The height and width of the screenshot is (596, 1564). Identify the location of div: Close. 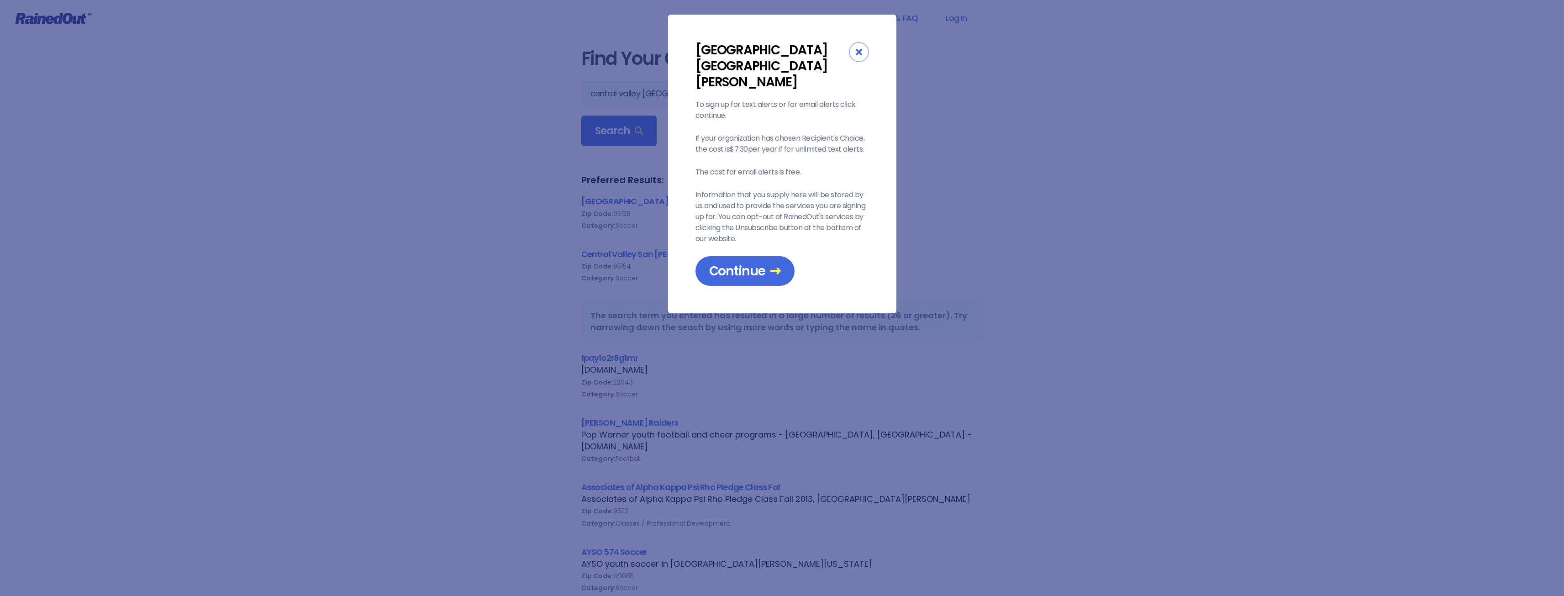
(859, 52).